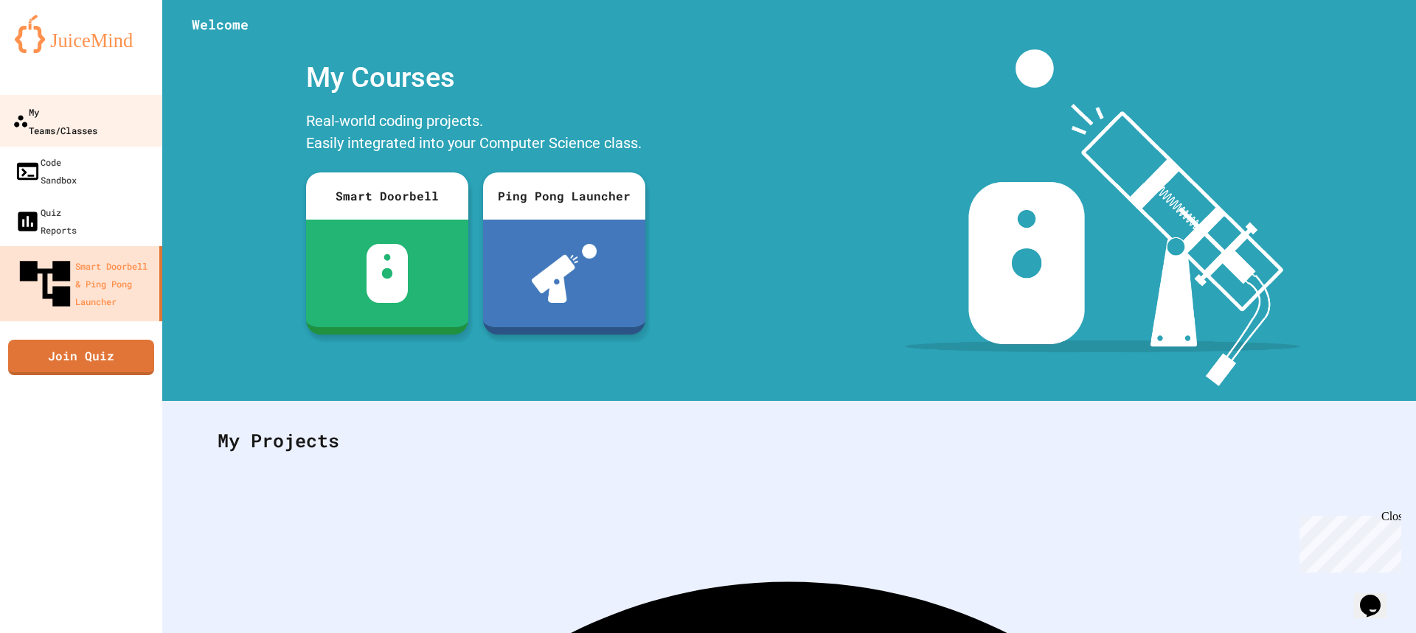 The image size is (1416, 633). What do you see at coordinates (81, 34) in the screenshot?
I see `img: logo-orange.svg` at bounding box center [81, 34].